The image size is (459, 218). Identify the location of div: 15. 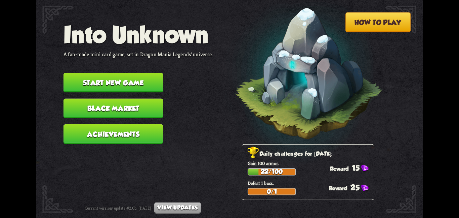
(352, 167).